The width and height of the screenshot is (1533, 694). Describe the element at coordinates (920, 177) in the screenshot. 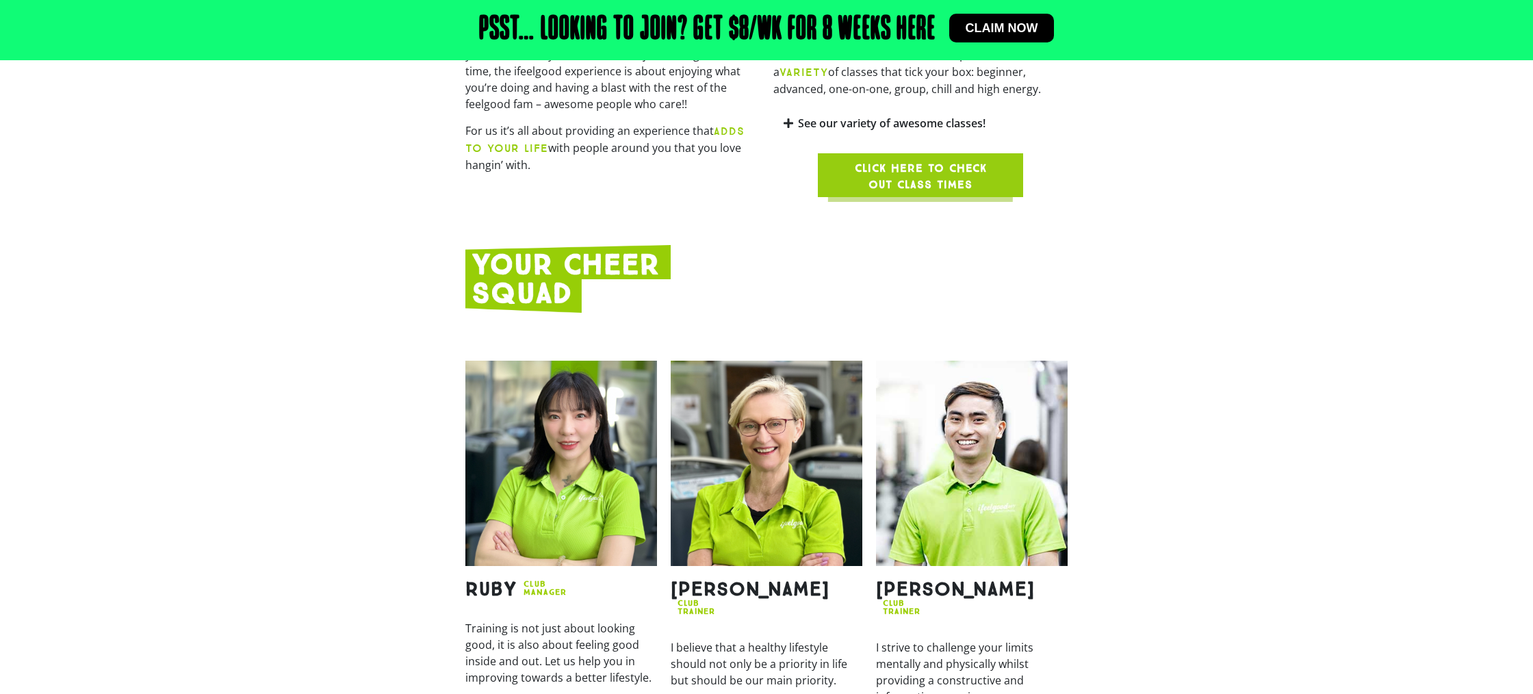

I see `span: Click here to check out class times` at that location.